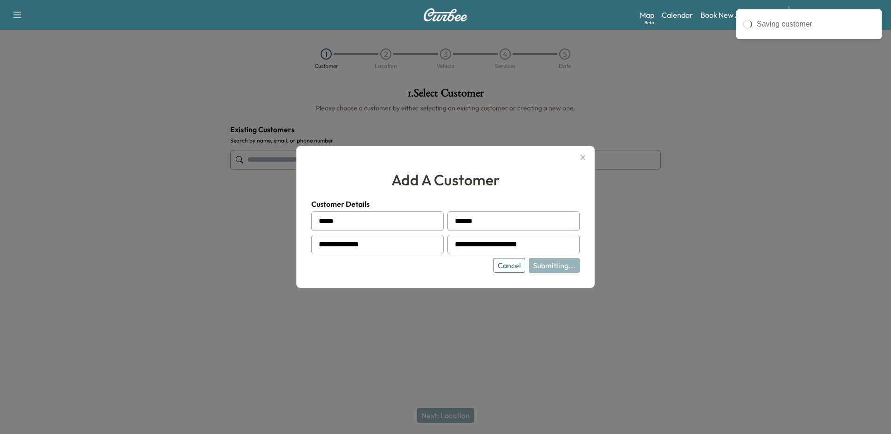  I want to click on h4: Customer Details, so click(445, 204).